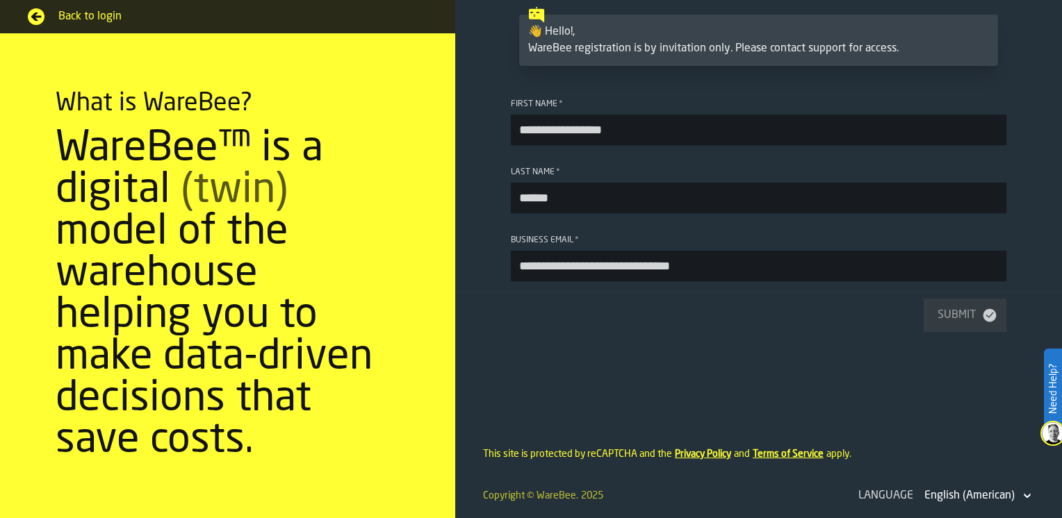 This screenshot has width=1062, height=518. What do you see at coordinates (944, 496) in the screenshot?
I see `div: LanguageDropdownMenuValue-en-US` at bounding box center [944, 496].